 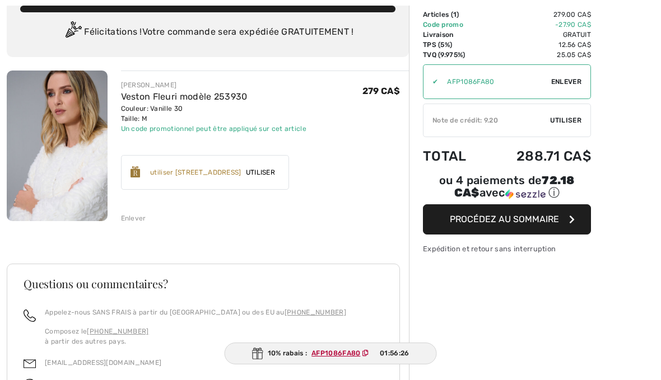 I want to click on a: Veston Fleuri modèle 253930, so click(x=184, y=96).